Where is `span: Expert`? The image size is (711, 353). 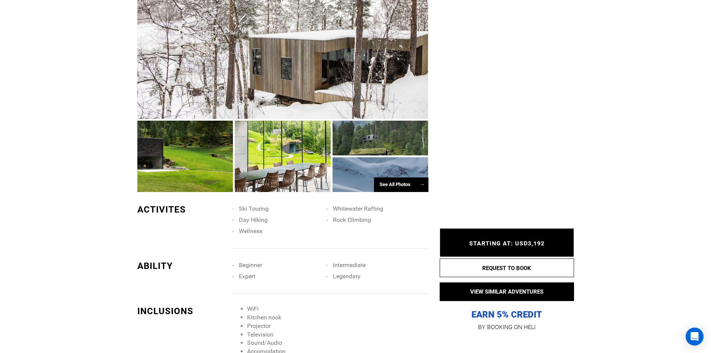 span: Expert is located at coordinates (247, 276).